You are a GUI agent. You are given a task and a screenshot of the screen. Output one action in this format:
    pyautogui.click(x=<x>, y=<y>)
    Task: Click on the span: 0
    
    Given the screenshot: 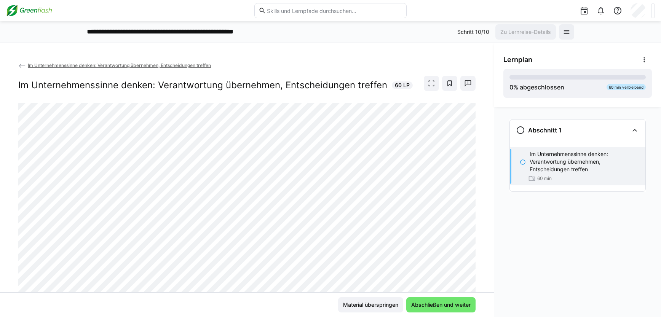 What is the action you would take?
    pyautogui.click(x=511, y=87)
    